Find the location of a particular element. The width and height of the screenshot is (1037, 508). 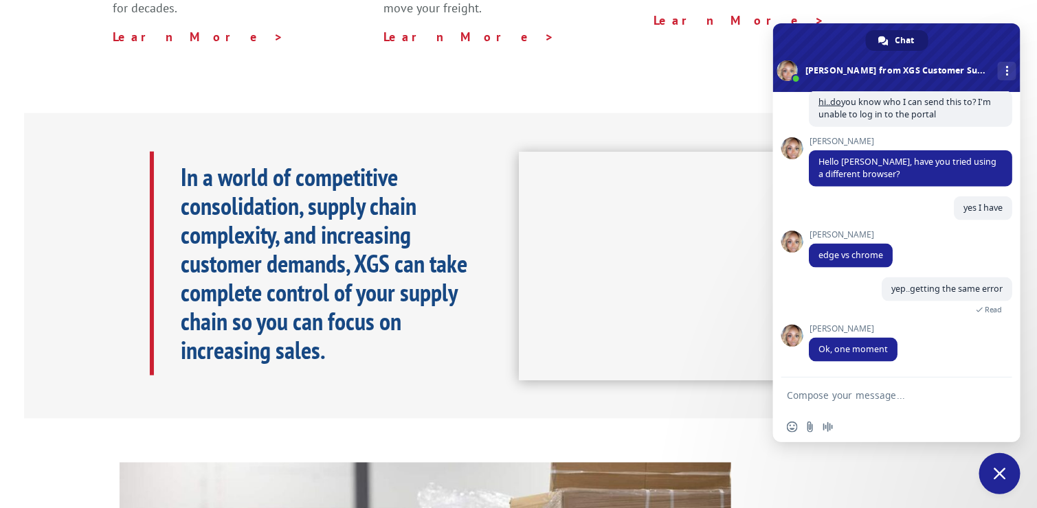

span: edge vs chrome is located at coordinates (851, 255).